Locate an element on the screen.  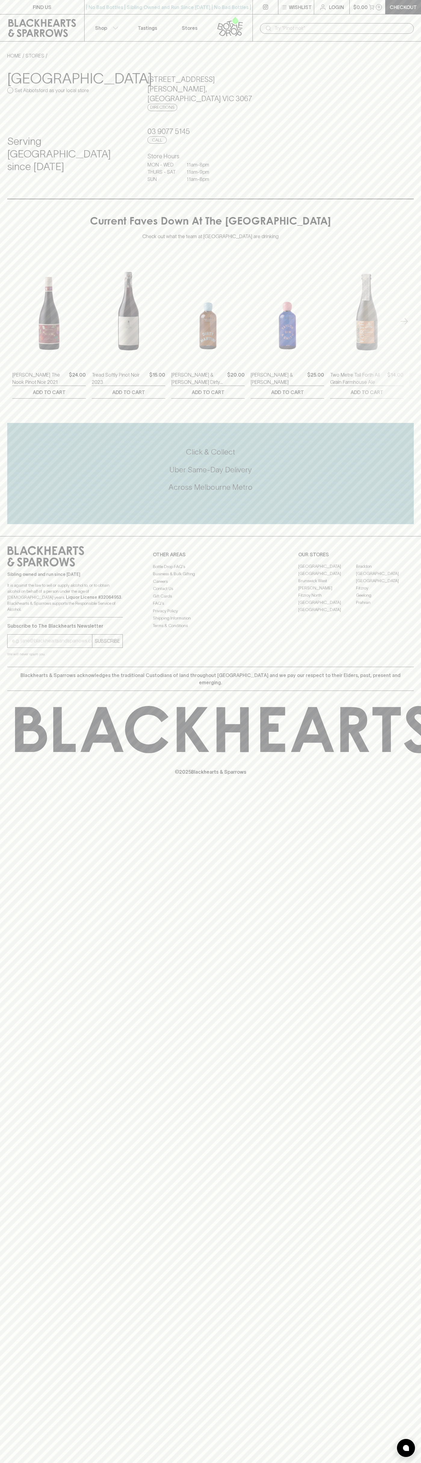
a: Prahran is located at coordinates (385, 603).